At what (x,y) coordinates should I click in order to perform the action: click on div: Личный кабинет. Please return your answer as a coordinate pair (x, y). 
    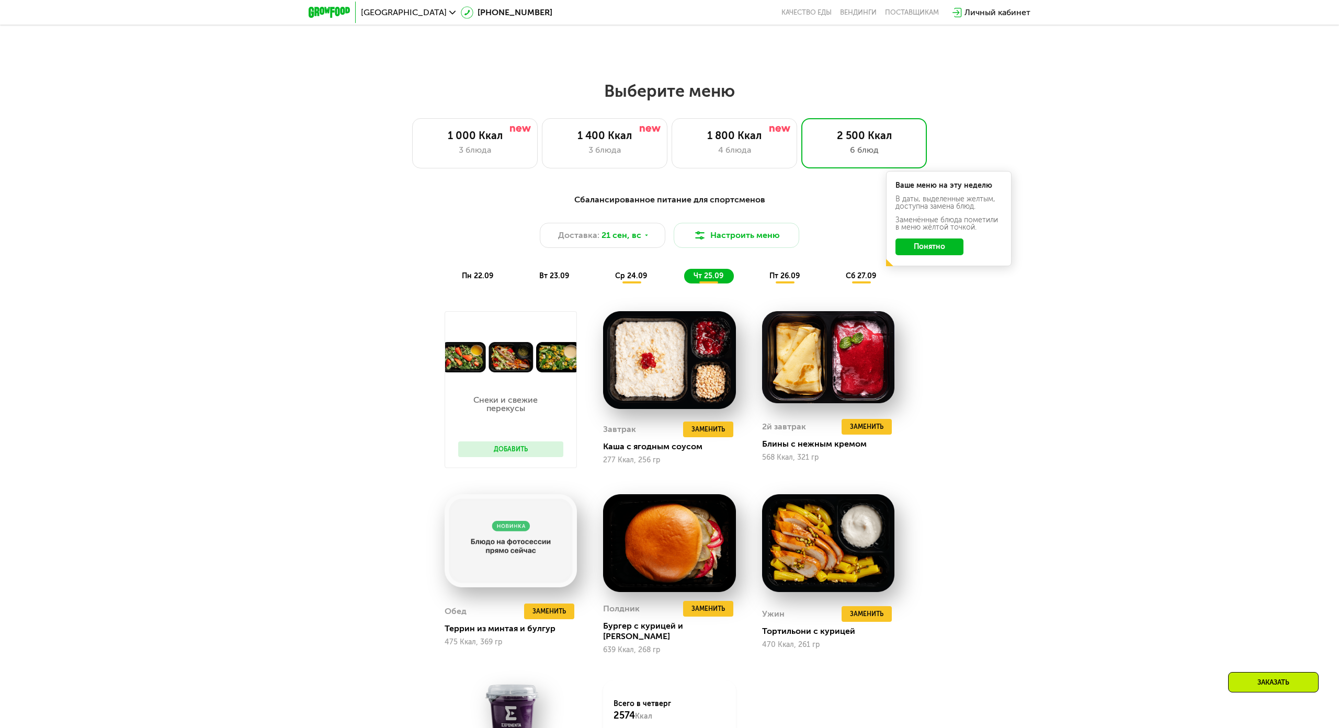
    Looking at the image, I should click on (998, 13).